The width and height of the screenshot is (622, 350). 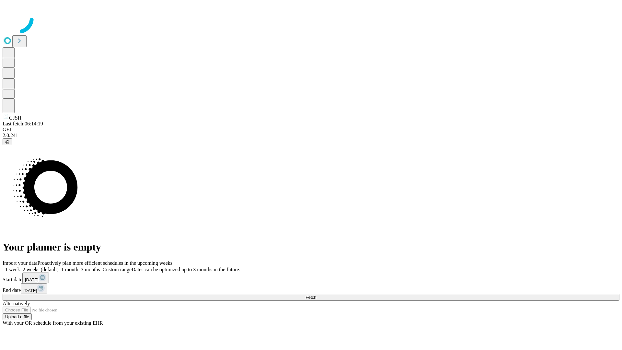 I want to click on span: 1 month, so click(x=70, y=269).